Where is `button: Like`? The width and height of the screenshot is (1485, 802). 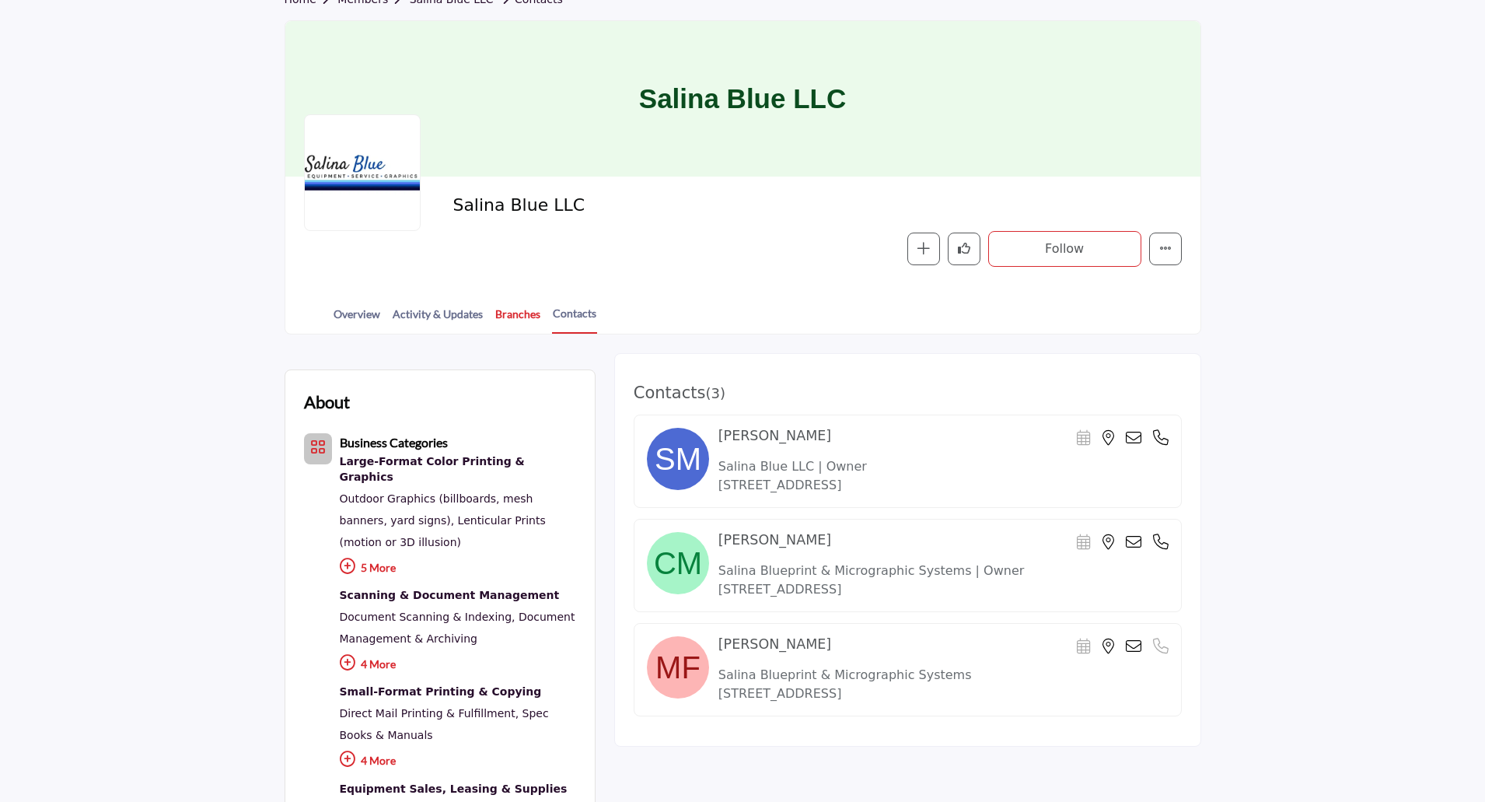 button: Like is located at coordinates (964, 249).